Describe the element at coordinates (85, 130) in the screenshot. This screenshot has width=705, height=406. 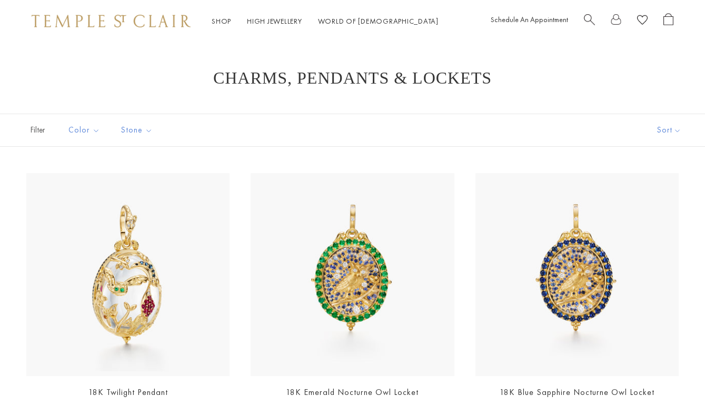
I see `span: Color` at that location.